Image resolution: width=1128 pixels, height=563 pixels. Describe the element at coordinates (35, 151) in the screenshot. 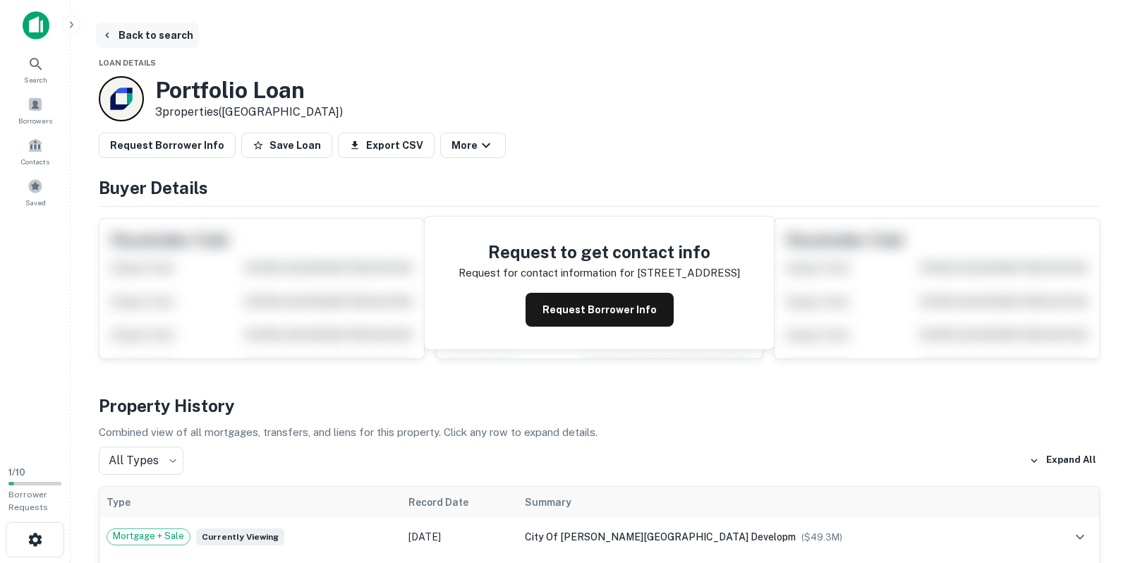

I see `a: Contacts` at that location.